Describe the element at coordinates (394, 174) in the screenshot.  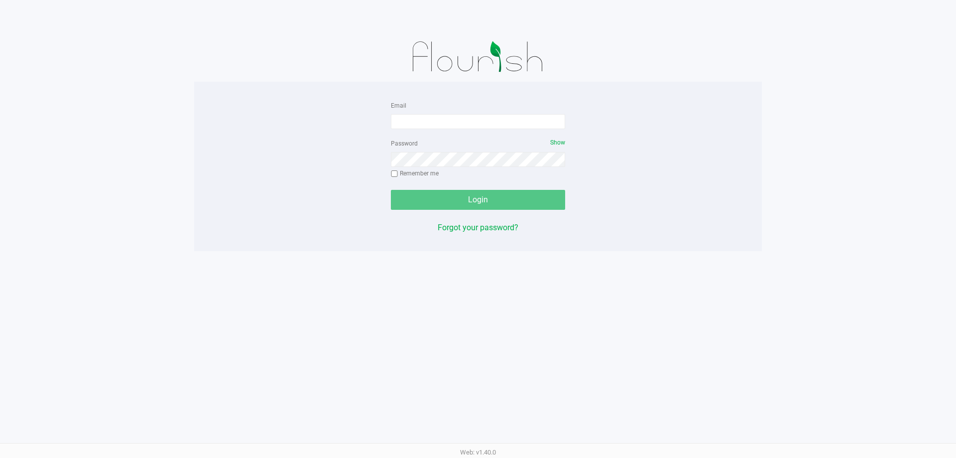
I see `input: Remember me` at that location.